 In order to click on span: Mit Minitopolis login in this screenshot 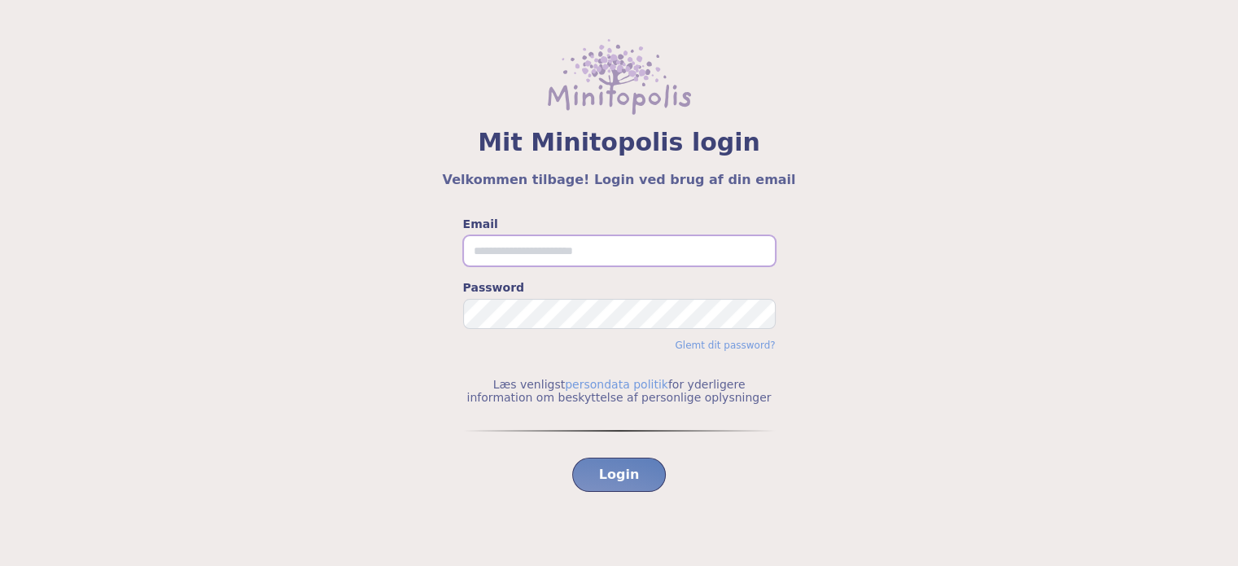, I will do `click(619, 142)`.